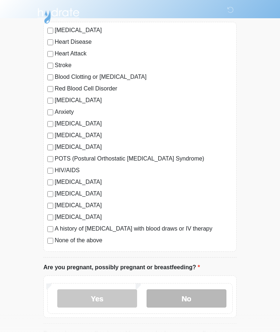 This screenshot has width=280, height=332. I want to click on input: Red Blood Cell Disorder, so click(50, 89).